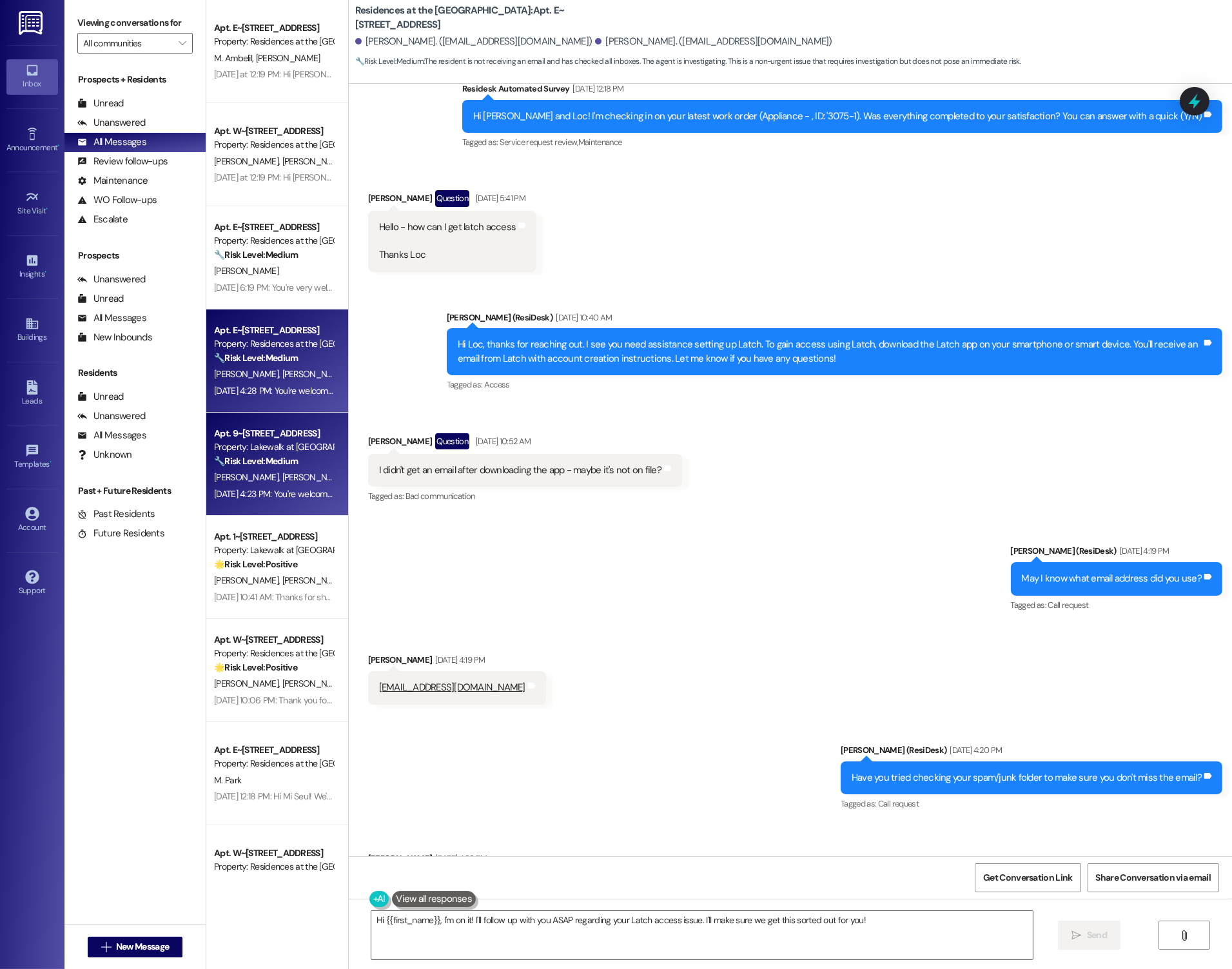 This screenshot has width=1232, height=969. What do you see at coordinates (112, 142) in the screenshot?
I see `div: All Messages` at bounding box center [112, 142].